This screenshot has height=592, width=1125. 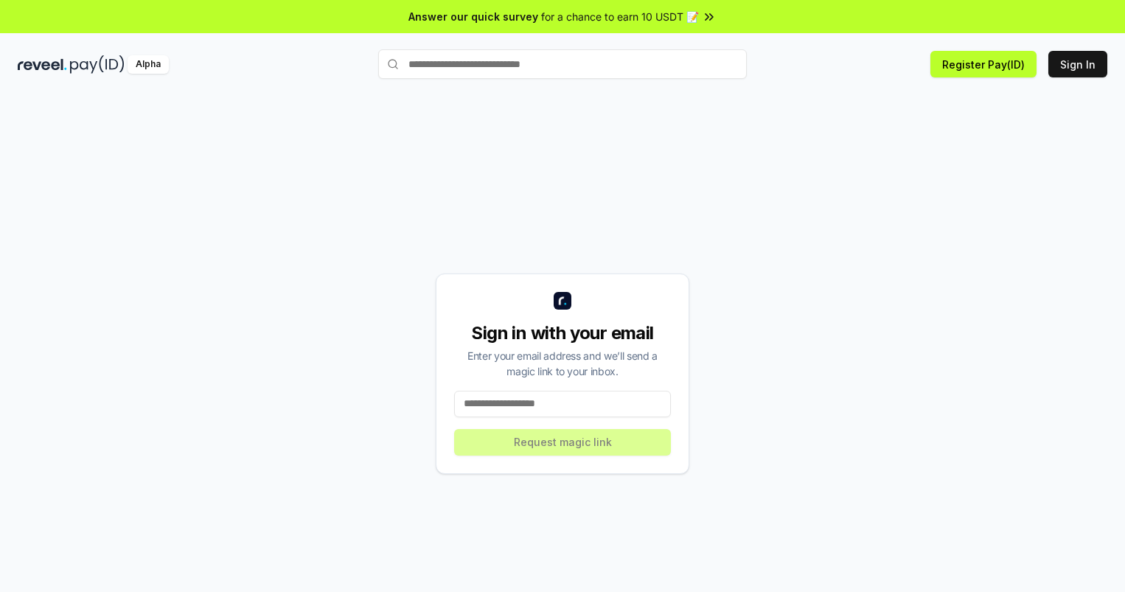 I want to click on img: pay_id, so click(x=97, y=64).